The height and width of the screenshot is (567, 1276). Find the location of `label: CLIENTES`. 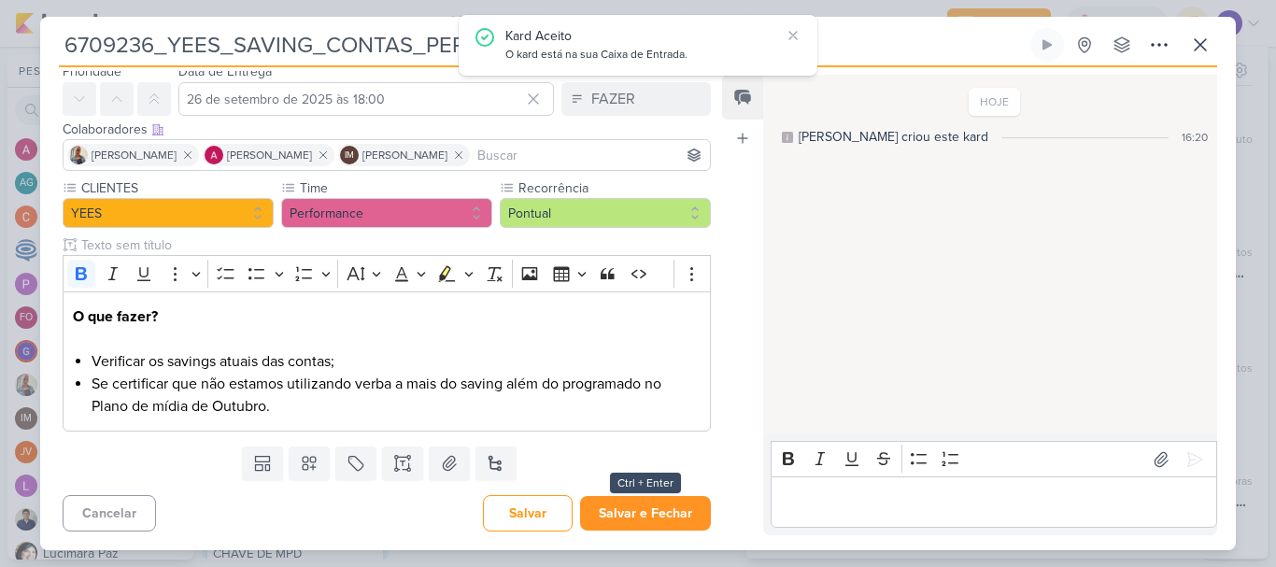

label: CLIENTES is located at coordinates (177, 188).